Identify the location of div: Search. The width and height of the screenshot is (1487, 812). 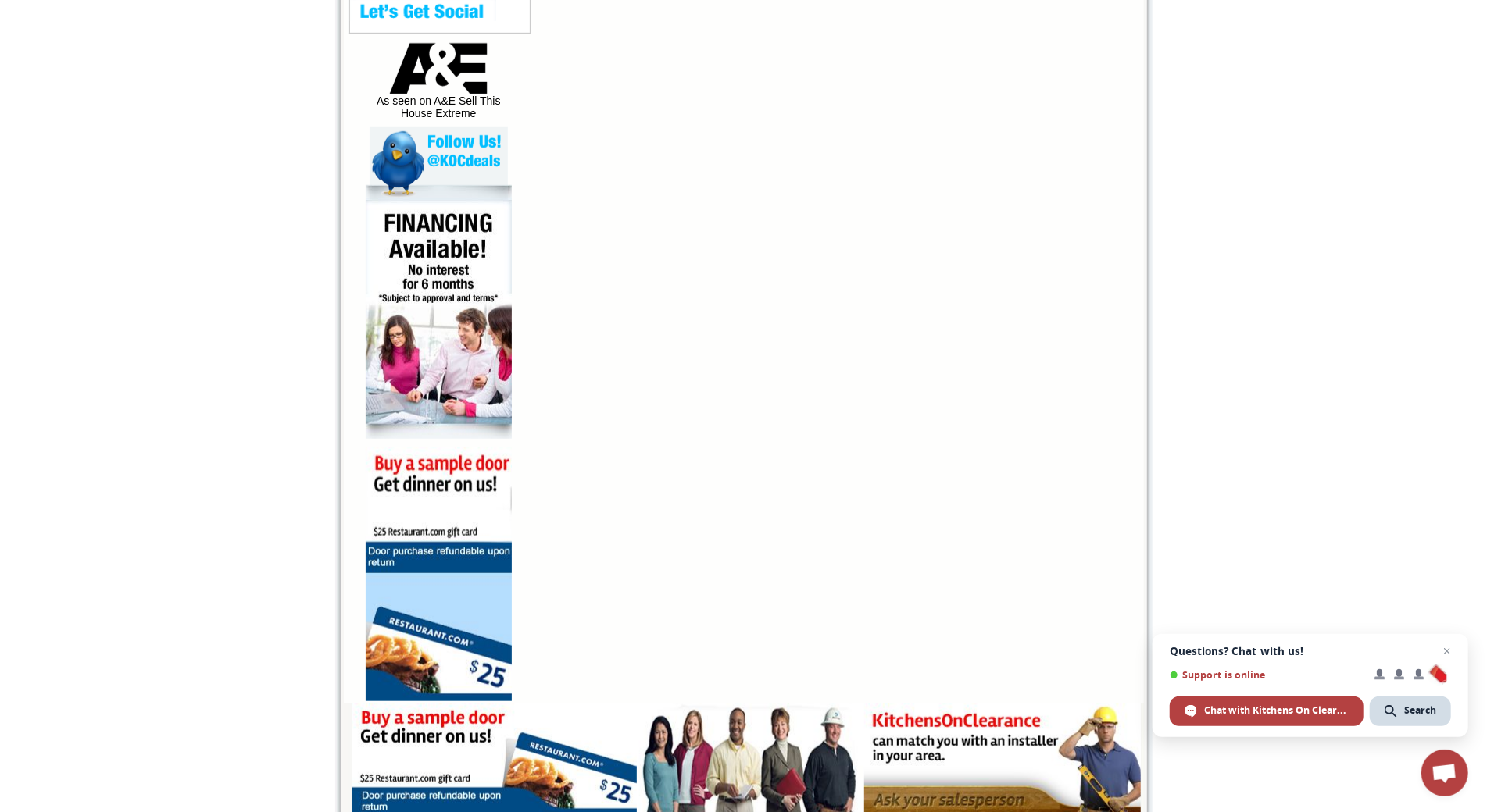
(1410, 711).